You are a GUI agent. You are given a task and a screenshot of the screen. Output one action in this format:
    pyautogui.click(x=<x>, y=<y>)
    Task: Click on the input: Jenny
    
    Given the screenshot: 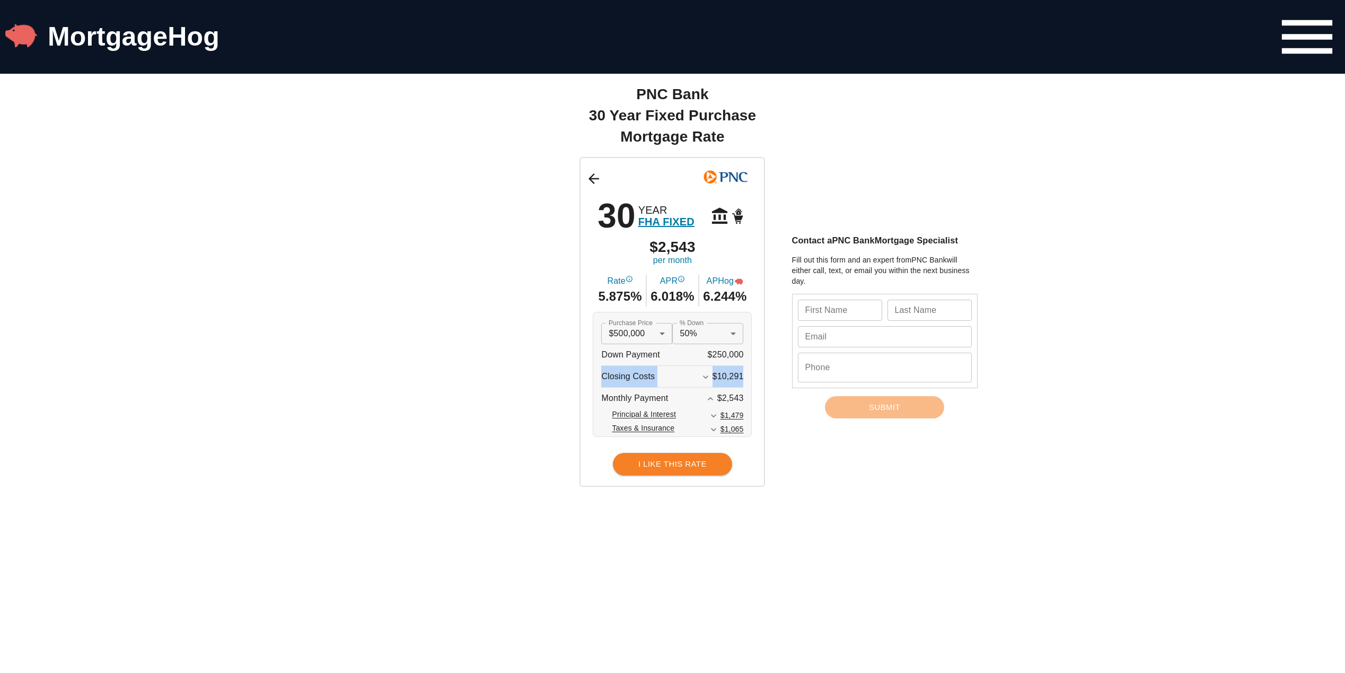 What is the action you would take?
    pyautogui.click(x=840, y=310)
    